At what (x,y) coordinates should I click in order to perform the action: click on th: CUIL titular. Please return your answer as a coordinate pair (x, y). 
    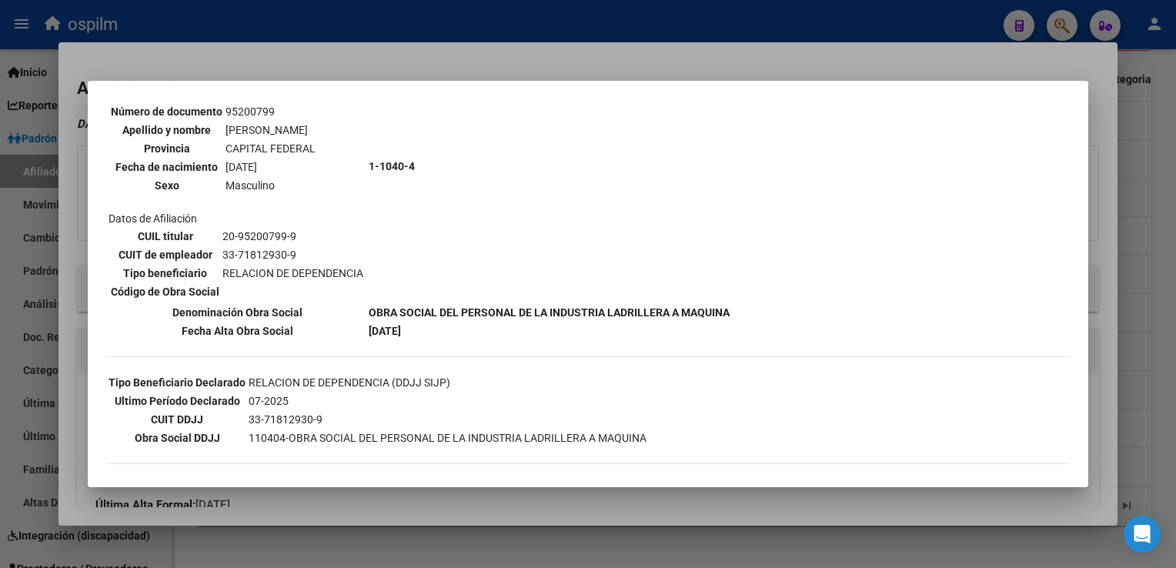
    Looking at the image, I should click on (165, 236).